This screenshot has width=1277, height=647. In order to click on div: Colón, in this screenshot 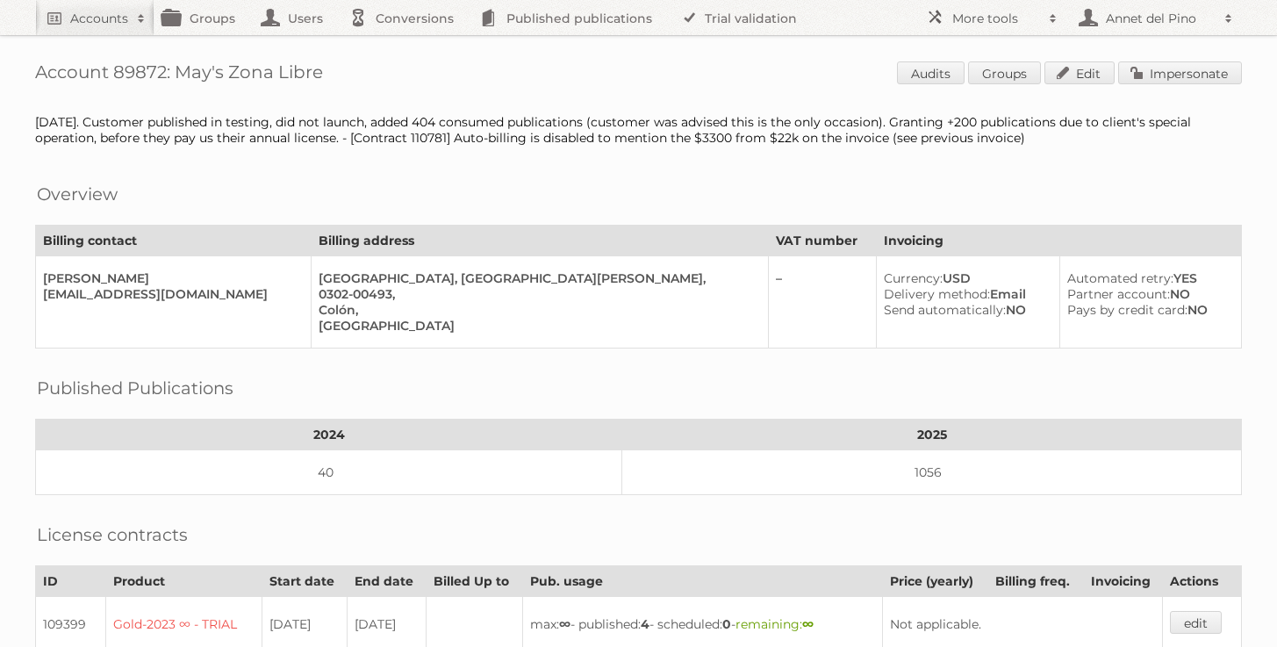, I will do `click(536, 310)`.